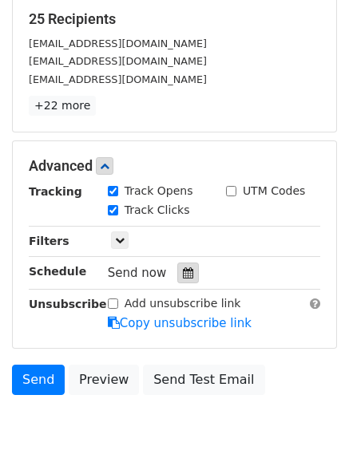 The image size is (349, 466). What do you see at coordinates (203, 380) in the screenshot?
I see `a: Send Test Email` at bounding box center [203, 380].